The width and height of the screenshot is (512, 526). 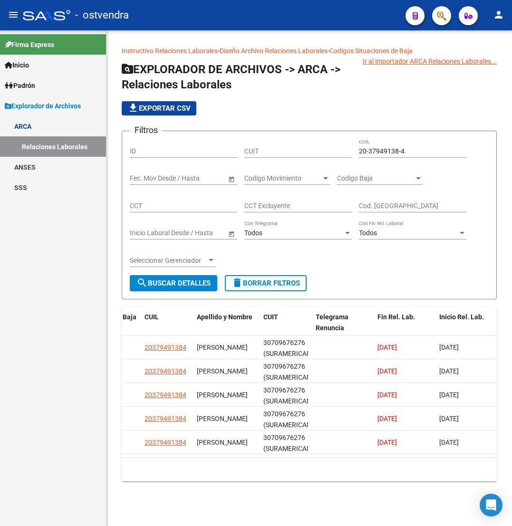 What do you see at coordinates (17, 65) in the screenshot?
I see `span: Inicio` at bounding box center [17, 65].